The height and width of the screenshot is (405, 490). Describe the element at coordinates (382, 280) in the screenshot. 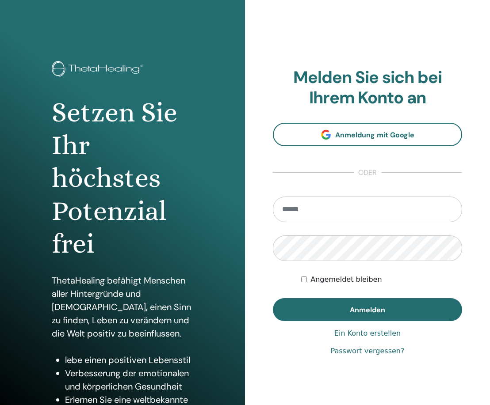

I see `div: Keep me authenticated indefinitely or until I manually logout` at that location.